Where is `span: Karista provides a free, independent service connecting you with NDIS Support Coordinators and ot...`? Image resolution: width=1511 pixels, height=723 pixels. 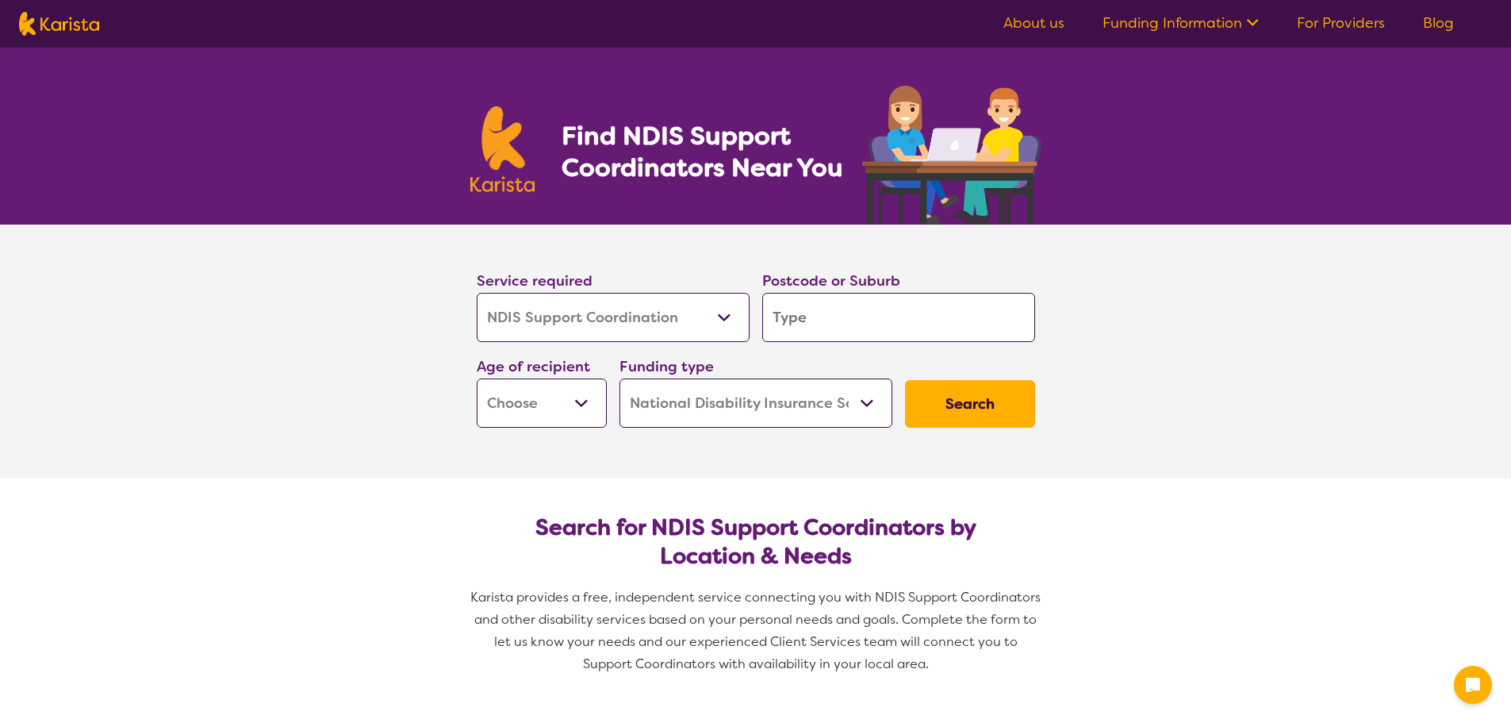 span: Karista provides a free, independent service connecting you with NDIS Support Coordinators and ot... is located at coordinates (757, 630).